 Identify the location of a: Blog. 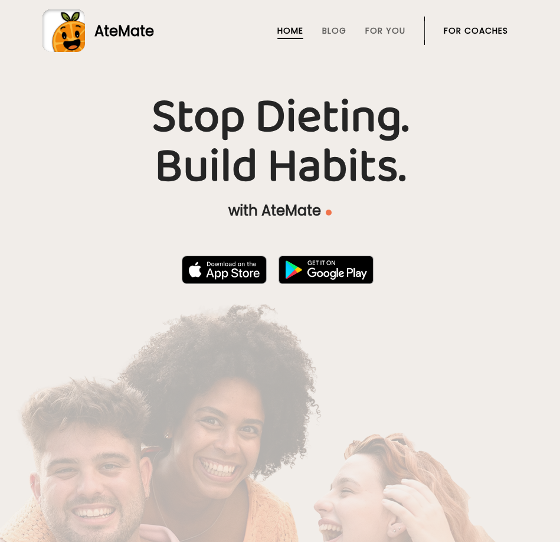
(334, 31).